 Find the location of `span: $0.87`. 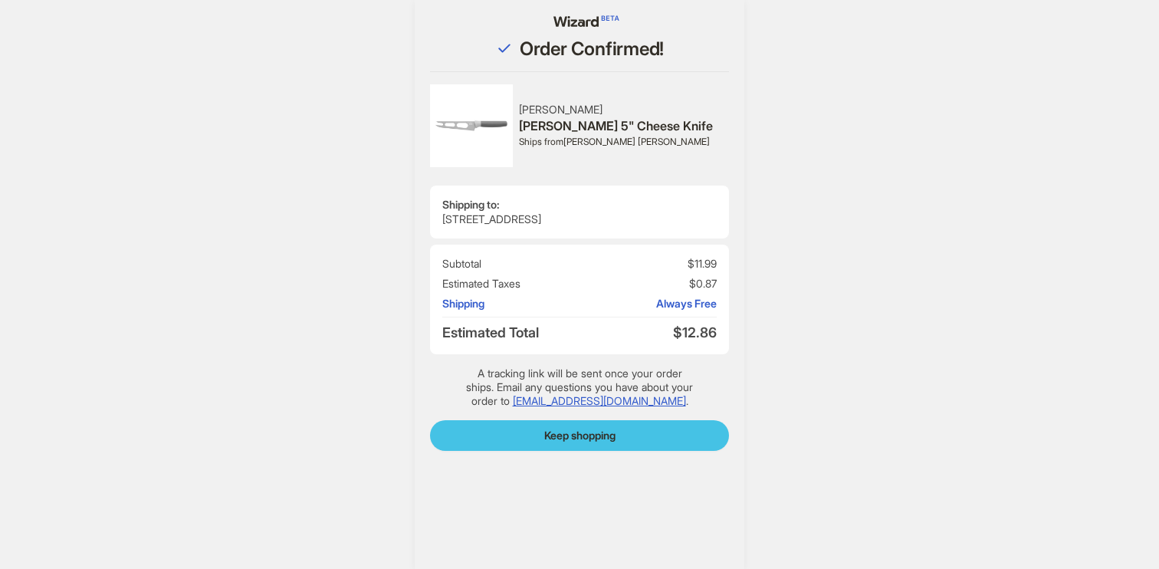

span: $0.87 is located at coordinates (649, 284).